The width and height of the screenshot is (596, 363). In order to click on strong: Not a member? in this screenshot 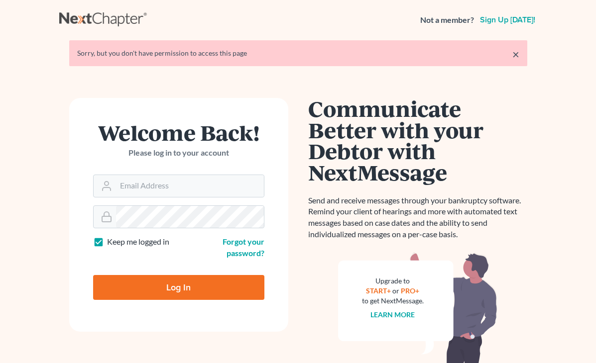, I will do `click(447, 20)`.